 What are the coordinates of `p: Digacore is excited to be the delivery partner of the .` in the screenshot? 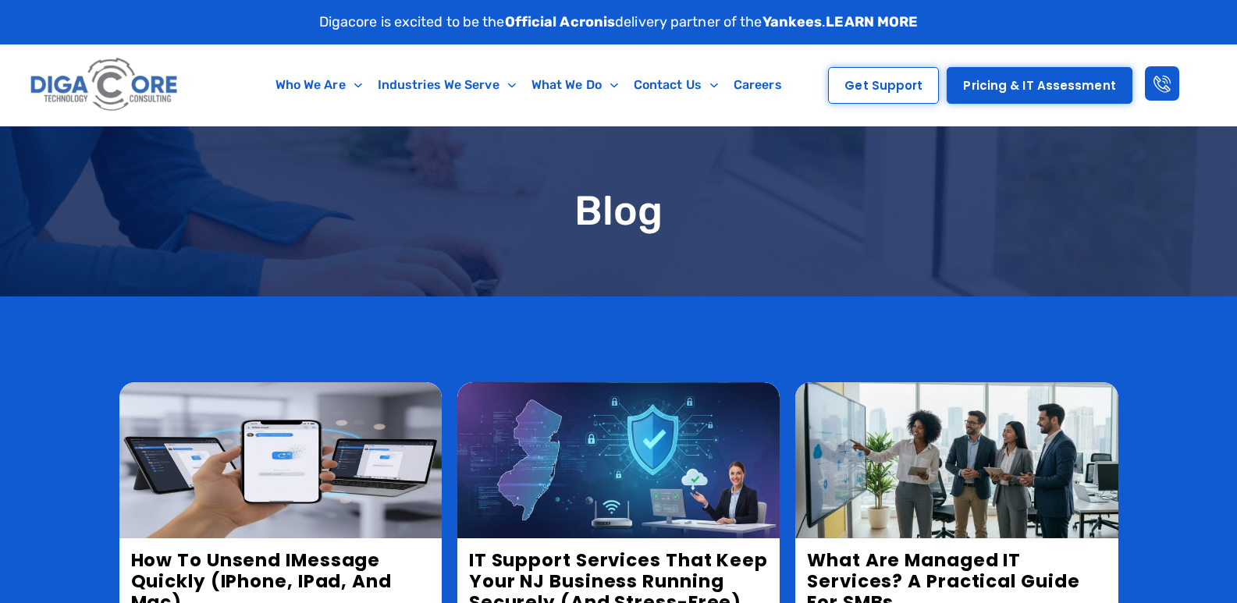 It's located at (619, 22).